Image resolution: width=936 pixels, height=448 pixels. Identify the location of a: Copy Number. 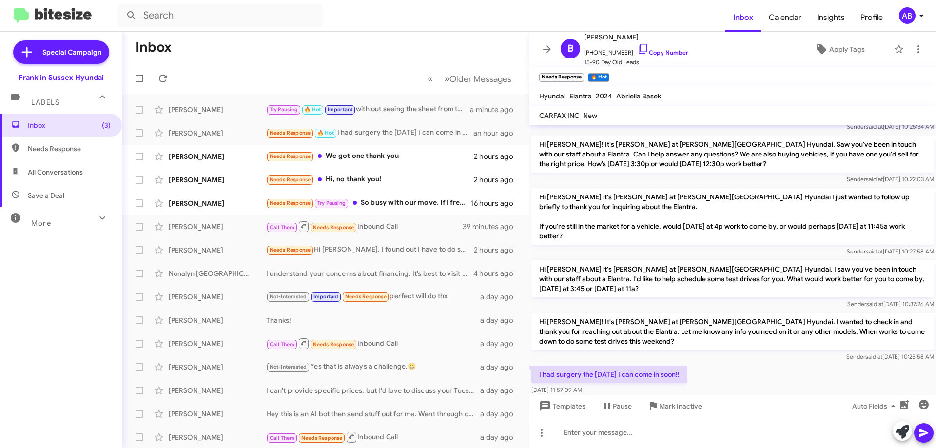
(663, 52).